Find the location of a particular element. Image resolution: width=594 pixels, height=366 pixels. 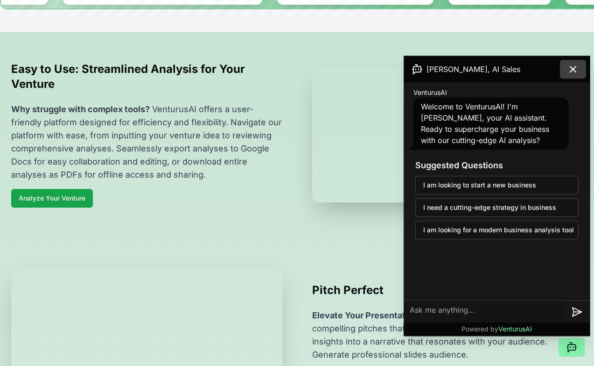

button: I need a cutting-edge strategy in business is located at coordinates (497, 207).